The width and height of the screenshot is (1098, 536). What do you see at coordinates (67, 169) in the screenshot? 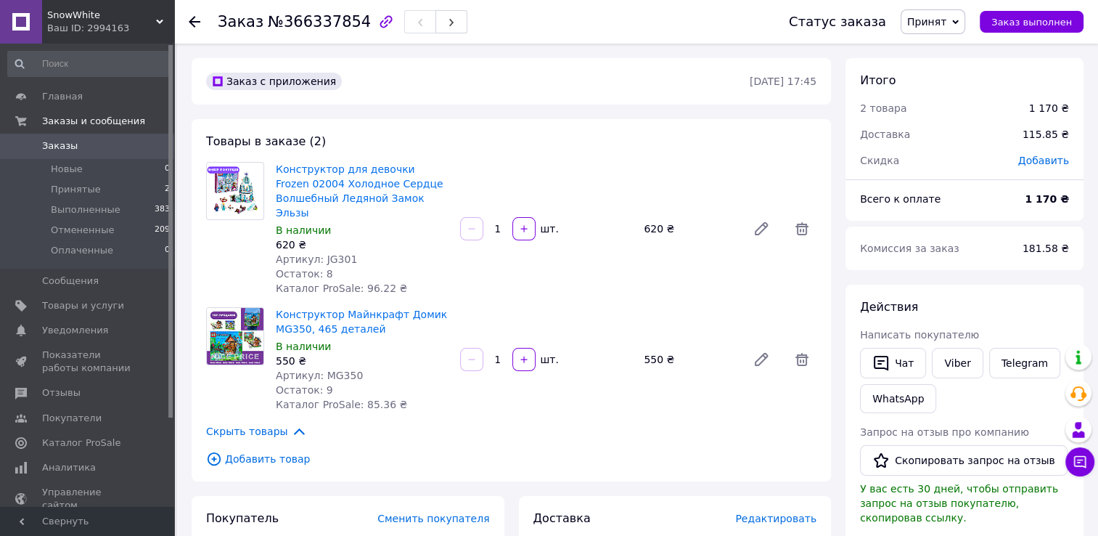
I see `span: Новые` at bounding box center [67, 169].